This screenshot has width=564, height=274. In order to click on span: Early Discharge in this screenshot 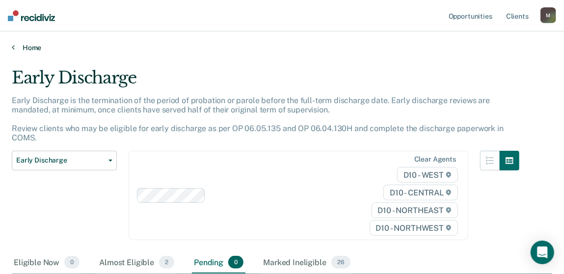, I will do `click(60, 160)`.